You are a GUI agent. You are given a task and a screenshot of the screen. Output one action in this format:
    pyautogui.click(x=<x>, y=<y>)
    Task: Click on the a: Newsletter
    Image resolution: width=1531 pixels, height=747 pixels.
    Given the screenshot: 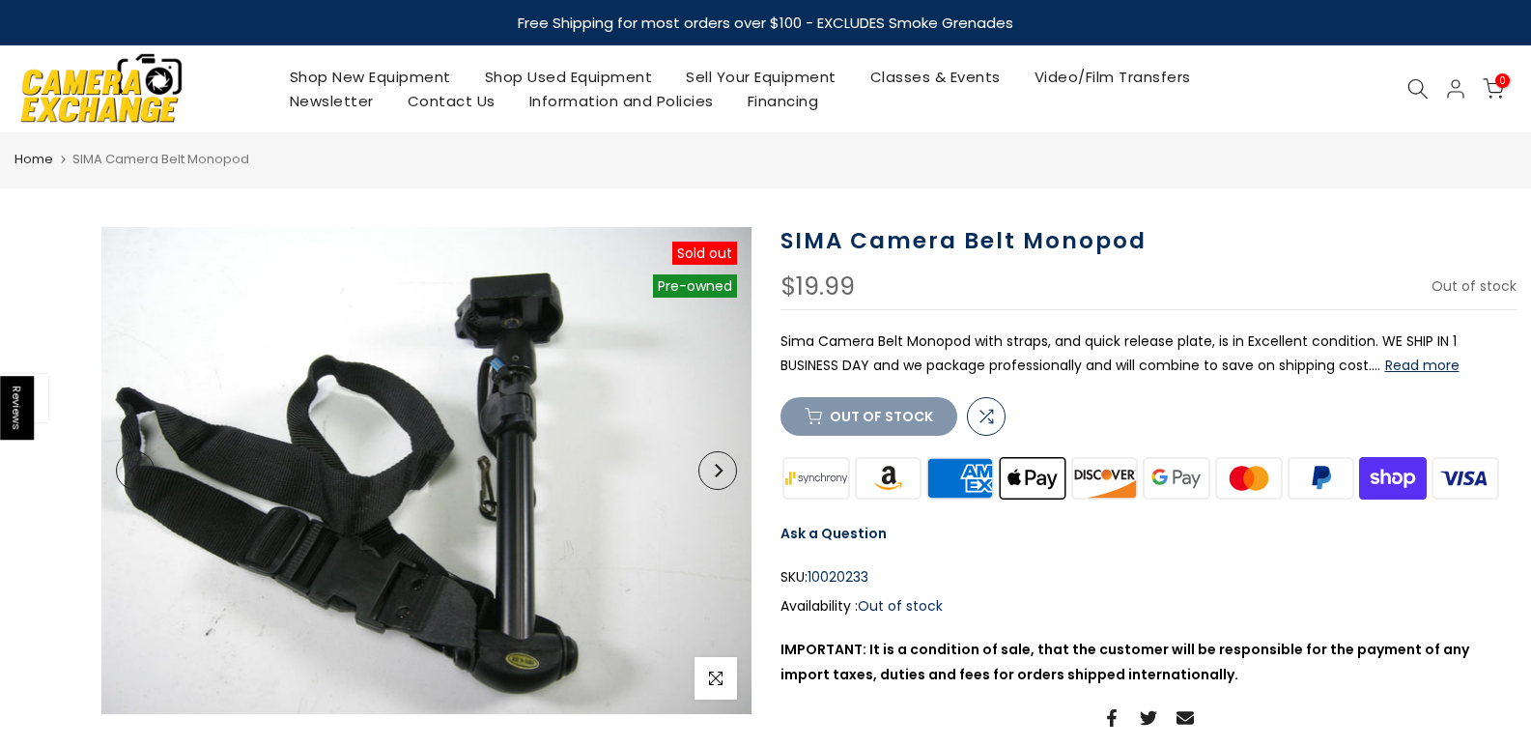 What is the action you would take?
    pyautogui.click(x=331, y=100)
    